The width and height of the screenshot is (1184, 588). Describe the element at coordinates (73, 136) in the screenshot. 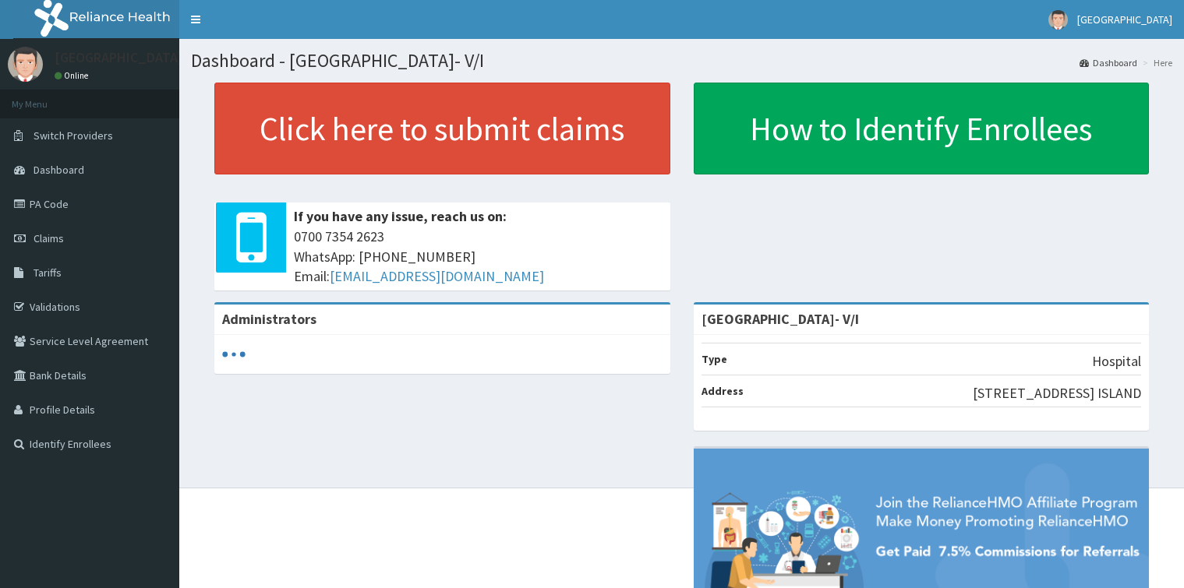

I see `span: Switch Providers` at that location.